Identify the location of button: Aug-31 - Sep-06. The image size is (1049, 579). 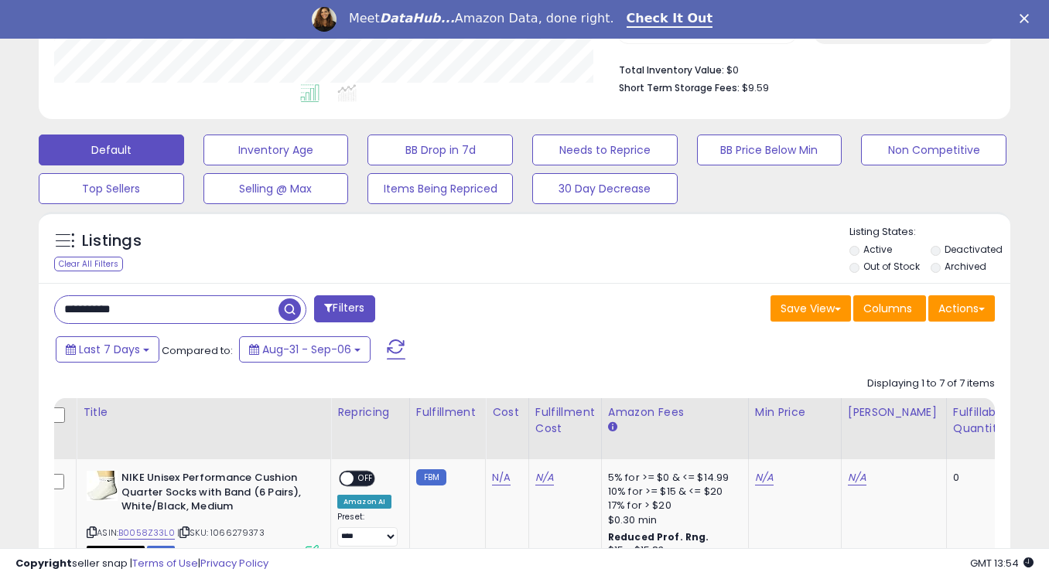
(305, 350).